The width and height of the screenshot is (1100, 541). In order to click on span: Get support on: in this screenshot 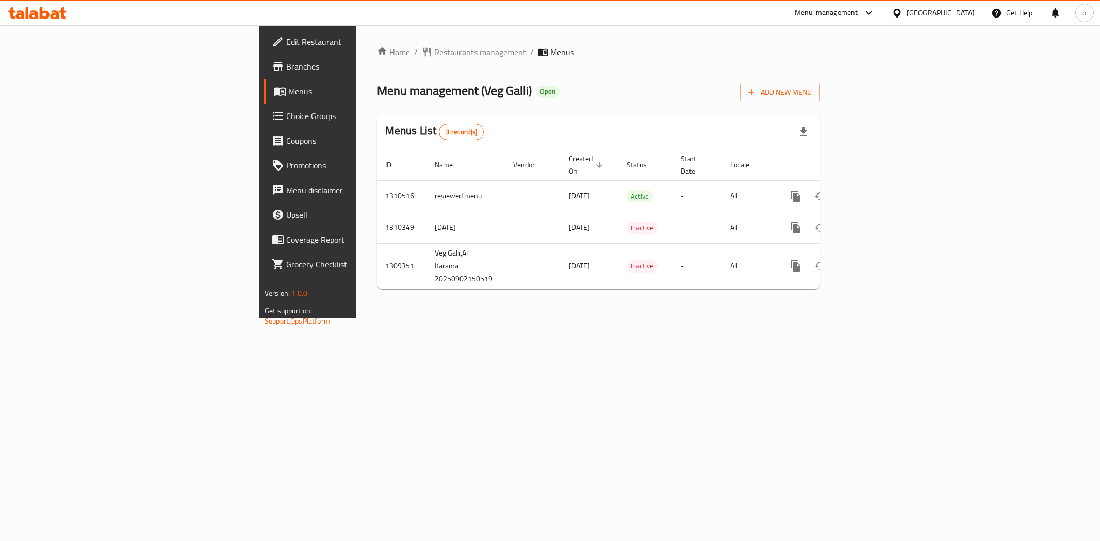, I will do `click(288, 311)`.